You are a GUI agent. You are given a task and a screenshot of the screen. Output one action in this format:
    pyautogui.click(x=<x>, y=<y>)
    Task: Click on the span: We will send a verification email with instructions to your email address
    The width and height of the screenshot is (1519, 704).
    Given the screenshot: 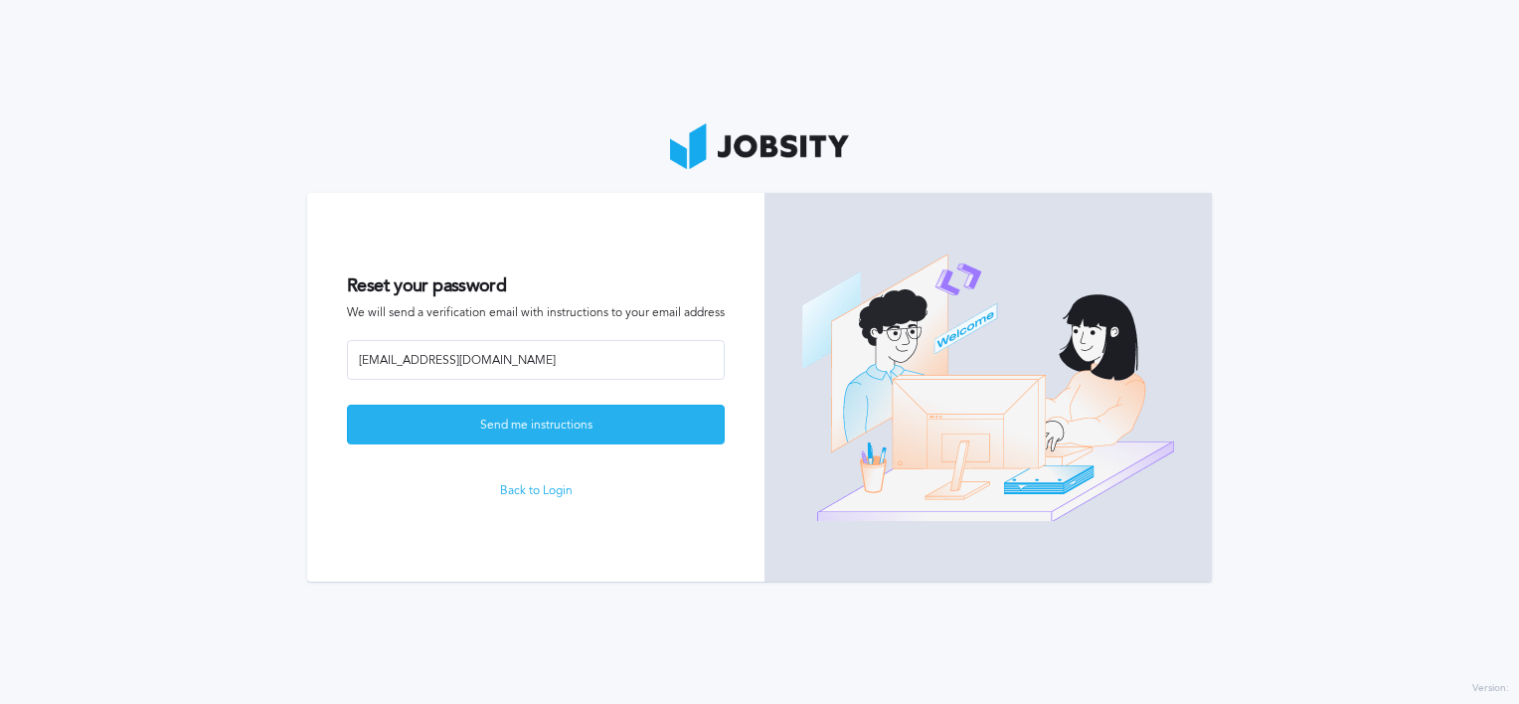 What is the action you would take?
    pyautogui.click(x=536, y=313)
    